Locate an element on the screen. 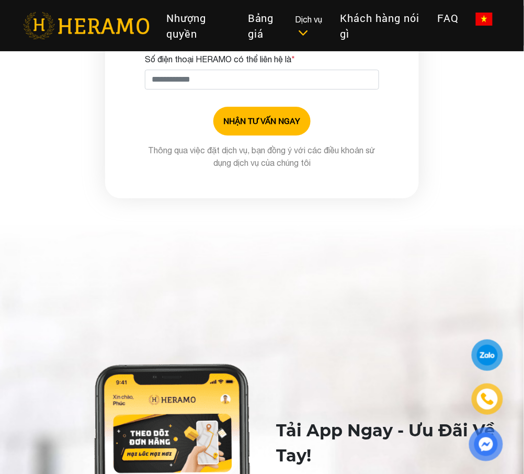  label: Số điện thoại HERAMO có thể liên hệ là is located at coordinates (220, 59).